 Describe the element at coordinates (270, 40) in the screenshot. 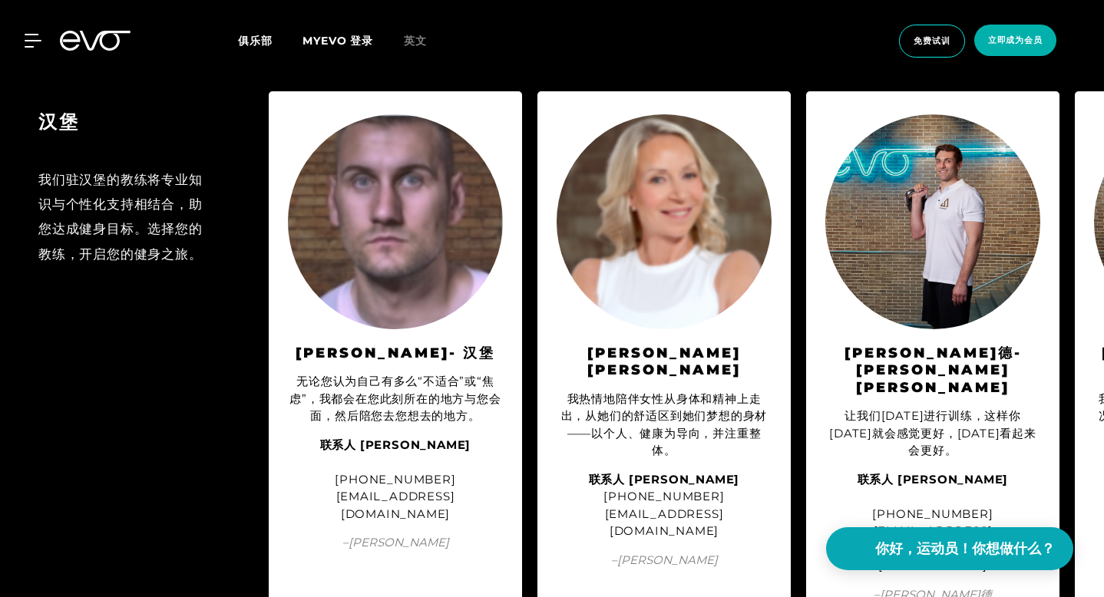

I see `a: 俱乐部` at that location.